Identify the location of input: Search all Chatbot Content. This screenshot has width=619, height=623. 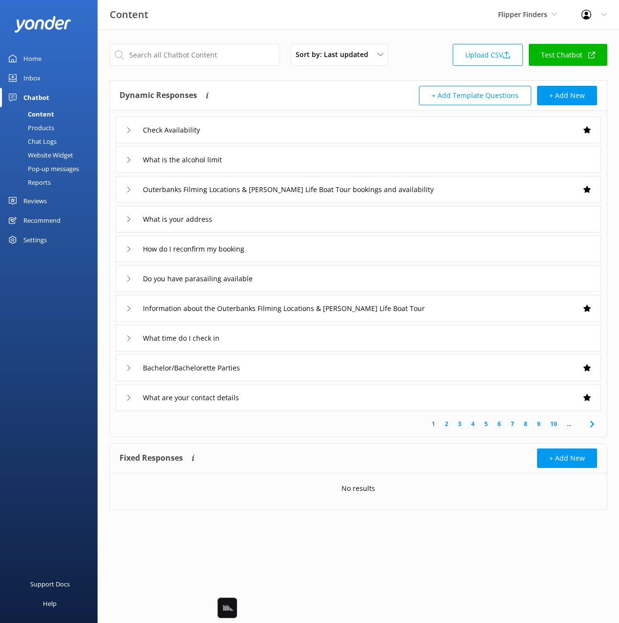
(194, 55).